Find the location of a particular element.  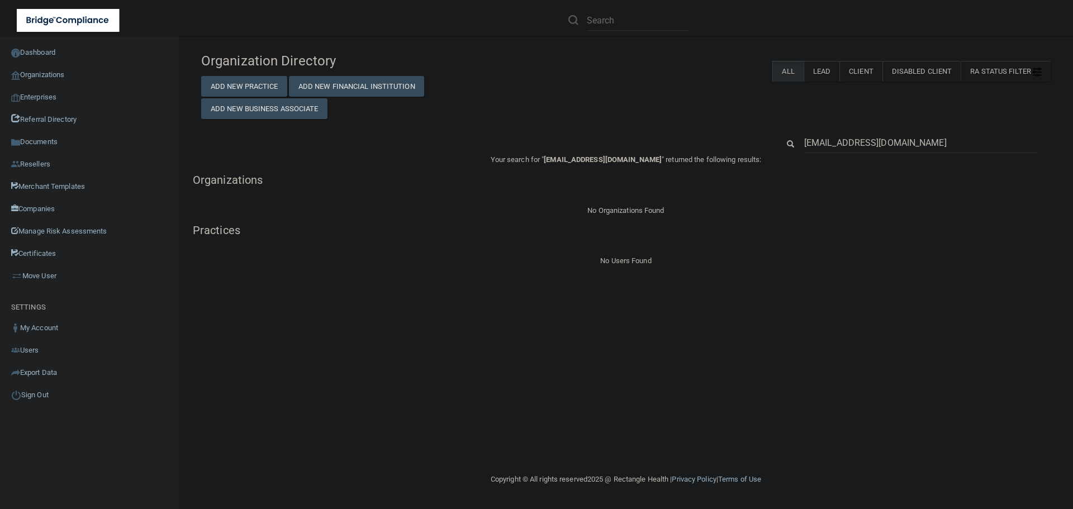

img: briefcase.64adab9b.png is located at coordinates (17, 276).